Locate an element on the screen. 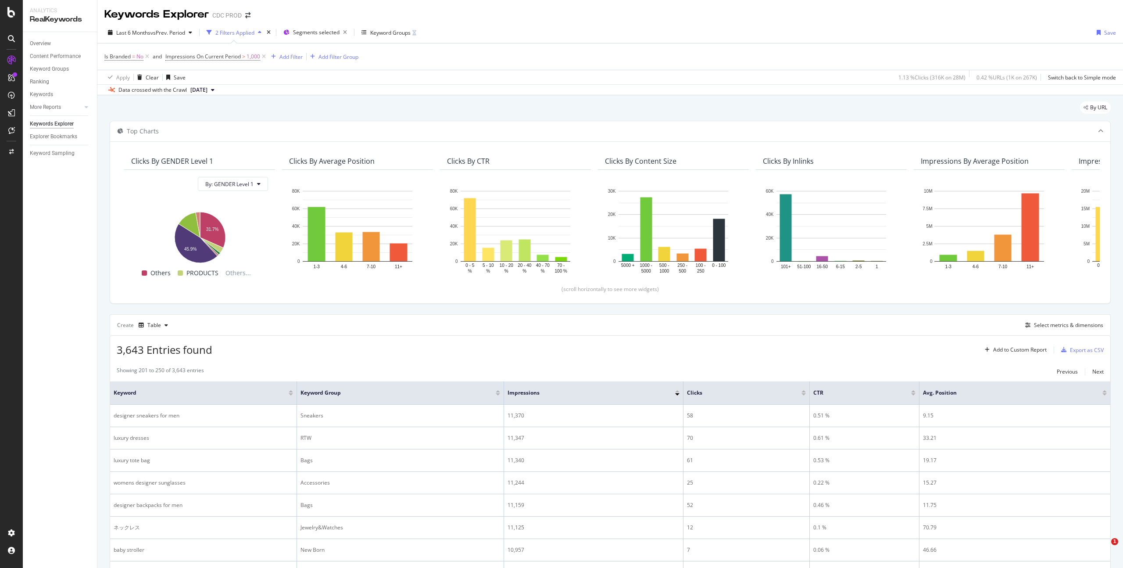 This screenshot has width=1123, height=568. text: 7-10 is located at coordinates (371, 266).